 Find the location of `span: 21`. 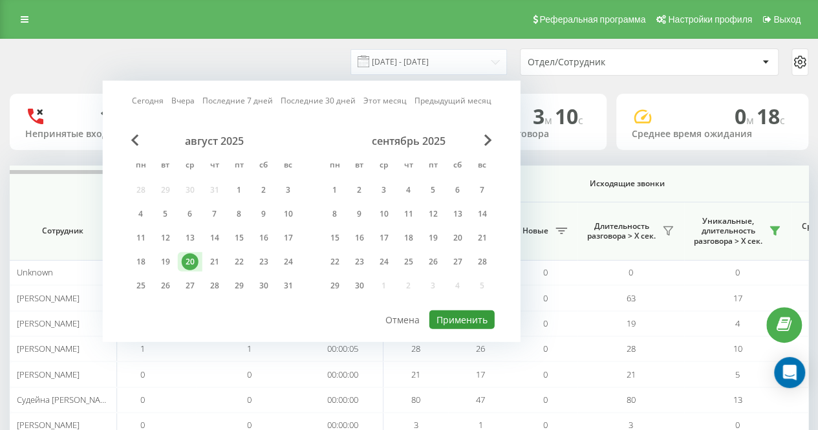

span: 21 is located at coordinates (416, 374).